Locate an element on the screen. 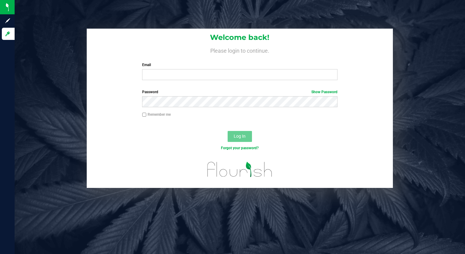  button: Log In is located at coordinates (240, 136).